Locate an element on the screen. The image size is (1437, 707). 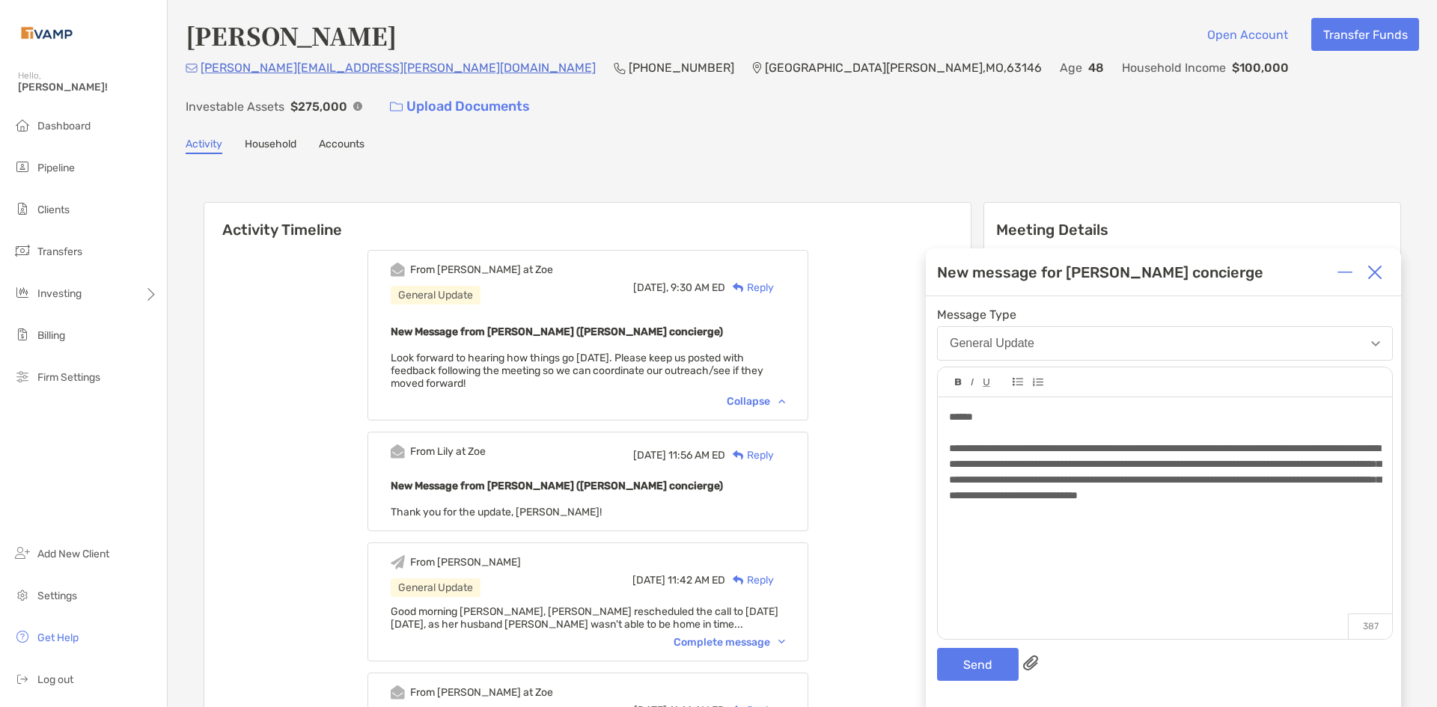
span: Firm Settings is located at coordinates (69, 377).